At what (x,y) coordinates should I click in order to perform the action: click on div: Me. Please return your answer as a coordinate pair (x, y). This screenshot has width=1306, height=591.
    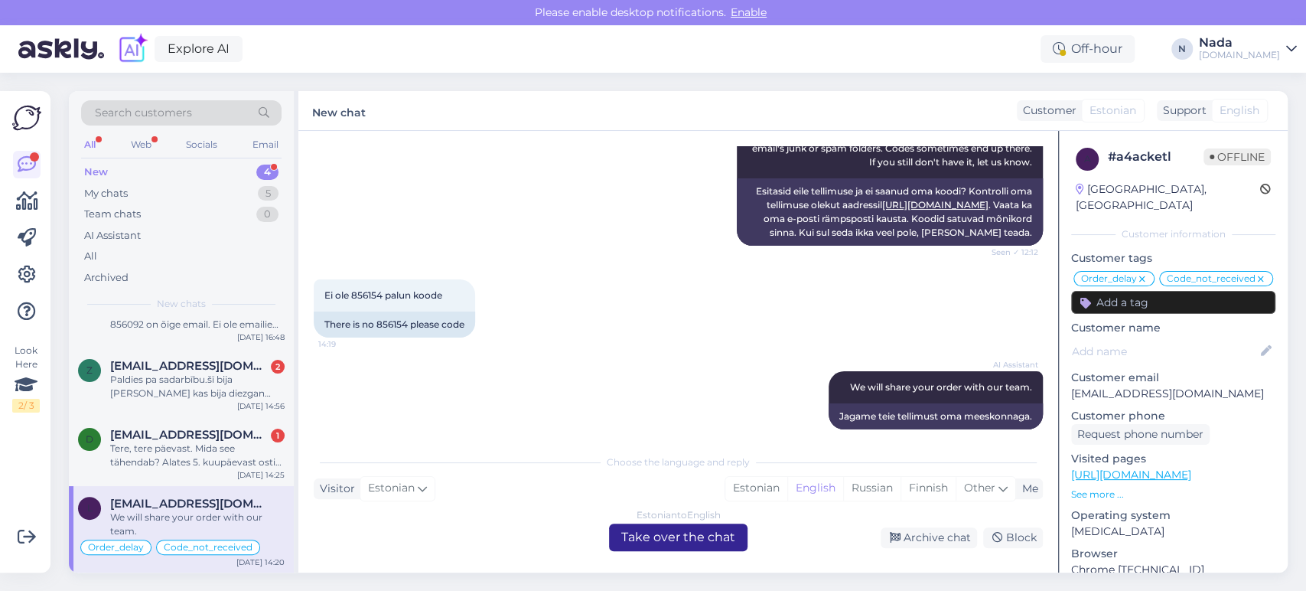
    Looking at the image, I should click on (1027, 488).